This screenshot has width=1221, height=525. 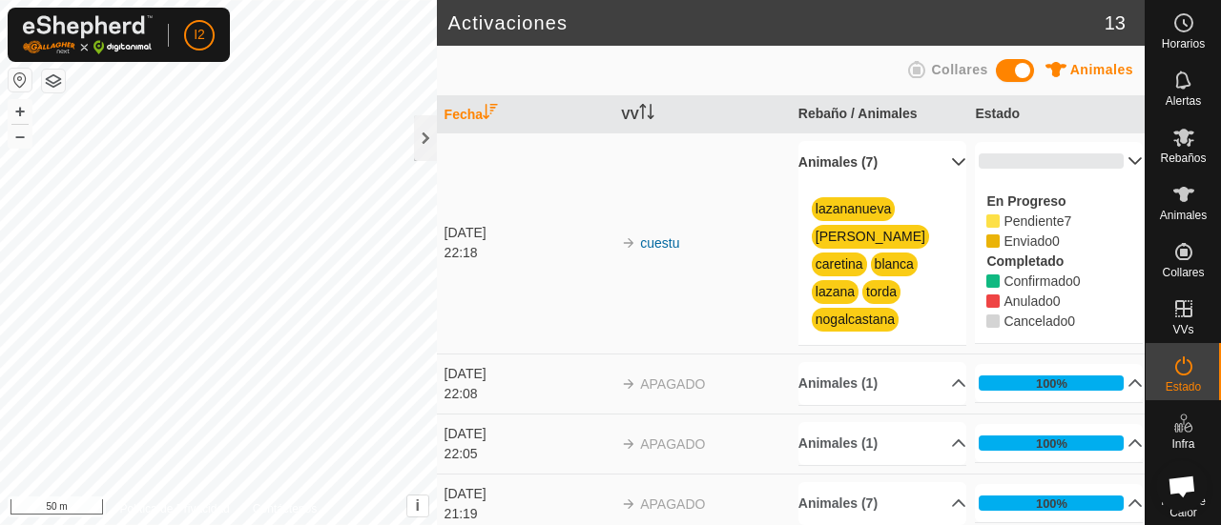 What do you see at coordinates (53, 81) in the screenshot?
I see `button: Capas del Mapa` at bounding box center [53, 81].